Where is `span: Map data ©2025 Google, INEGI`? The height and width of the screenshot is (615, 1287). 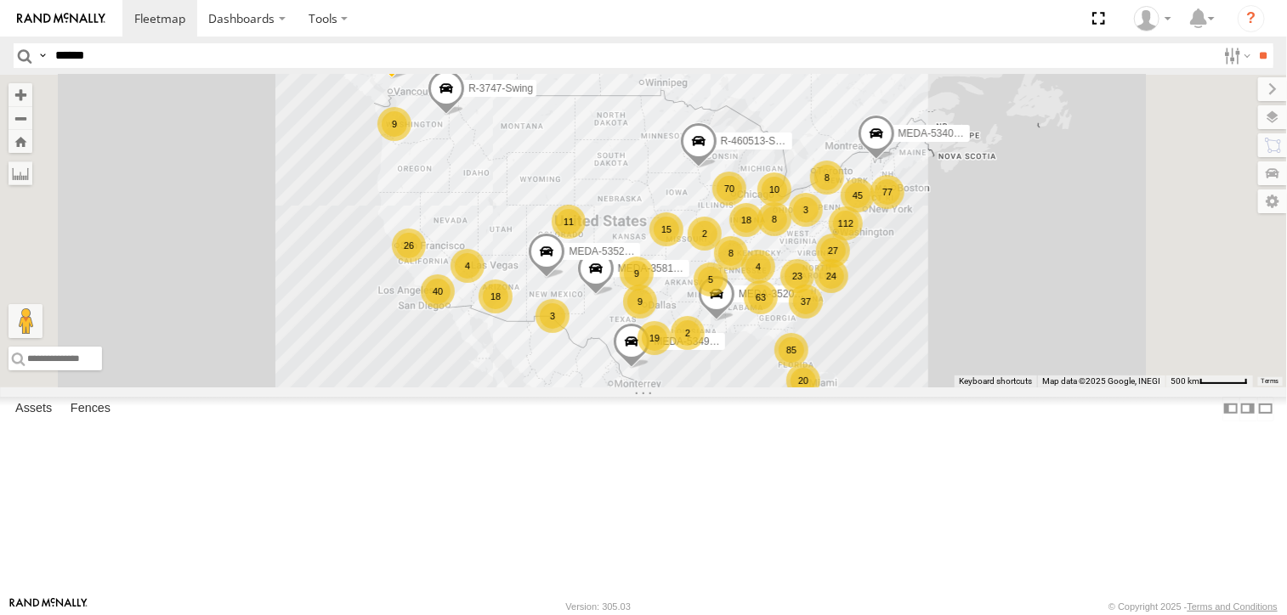
span: Map data ©2025 Google, INEGI is located at coordinates (1100, 381).